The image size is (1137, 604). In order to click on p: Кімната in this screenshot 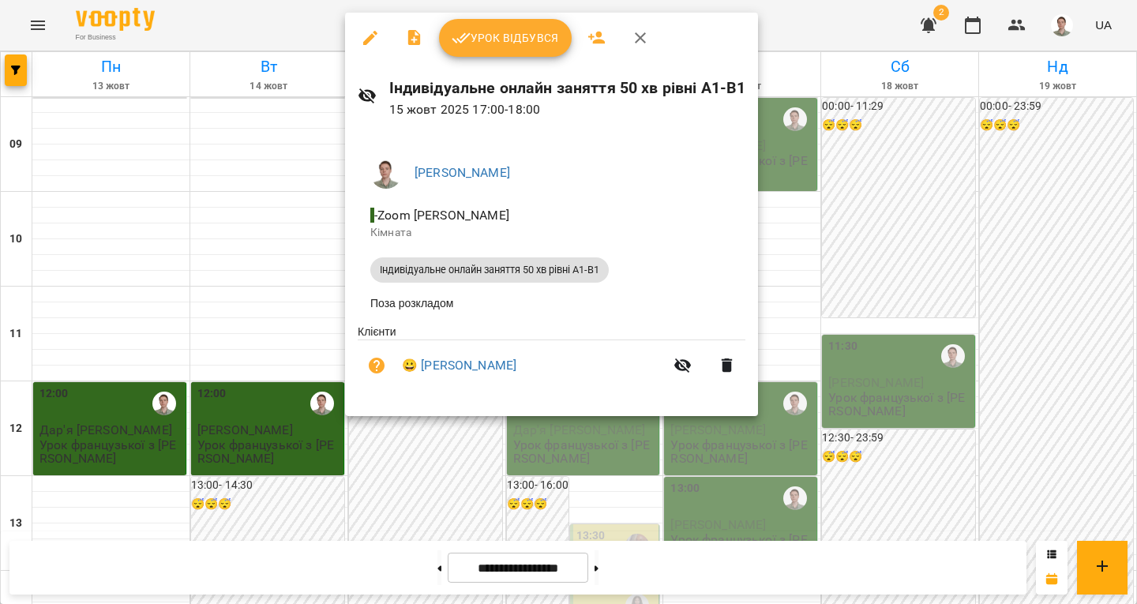, I will do `click(551, 233)`.